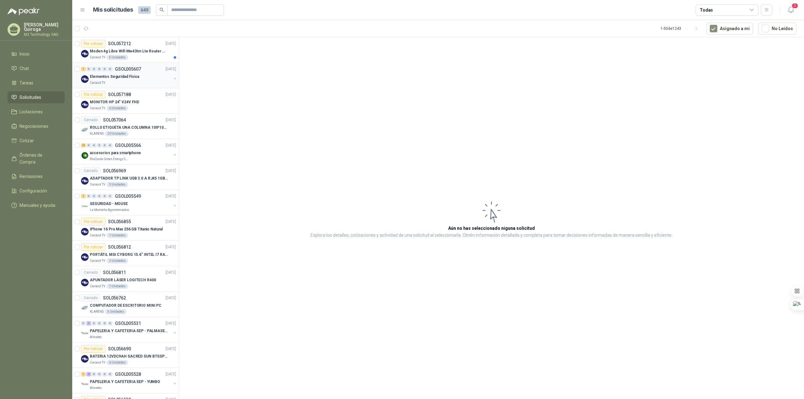 The height and width of the screenshot is (399, 804). I want to click on p: SOL056969, so click(114, 171).